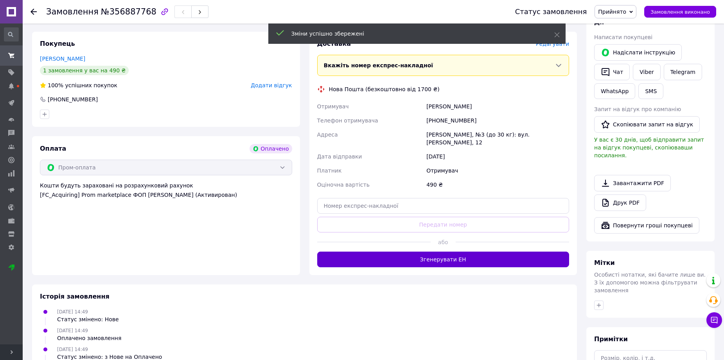 The width and height of the screenshot is (724, 360). What do you see at coordinates (348, 121) in the screenshot?
I see `span: Телефон отримувача` at bounding box center [348, 121].